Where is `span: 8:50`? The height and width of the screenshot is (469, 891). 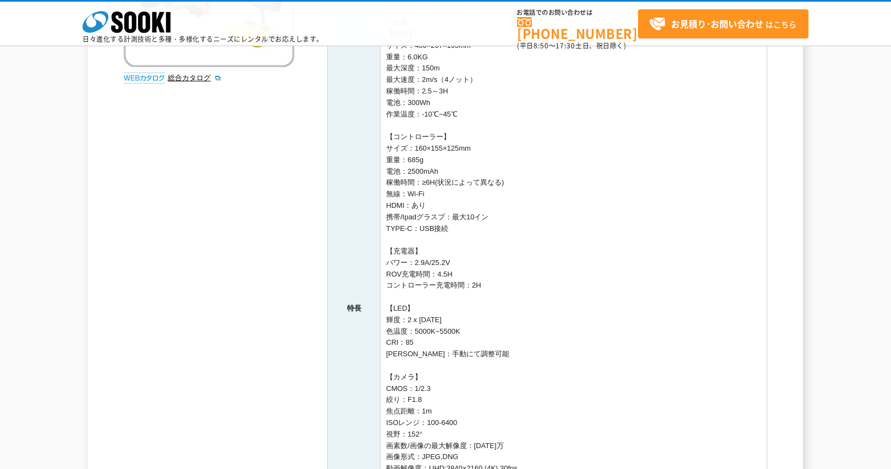
span: 8:50 is located at coordinates (541, 46).